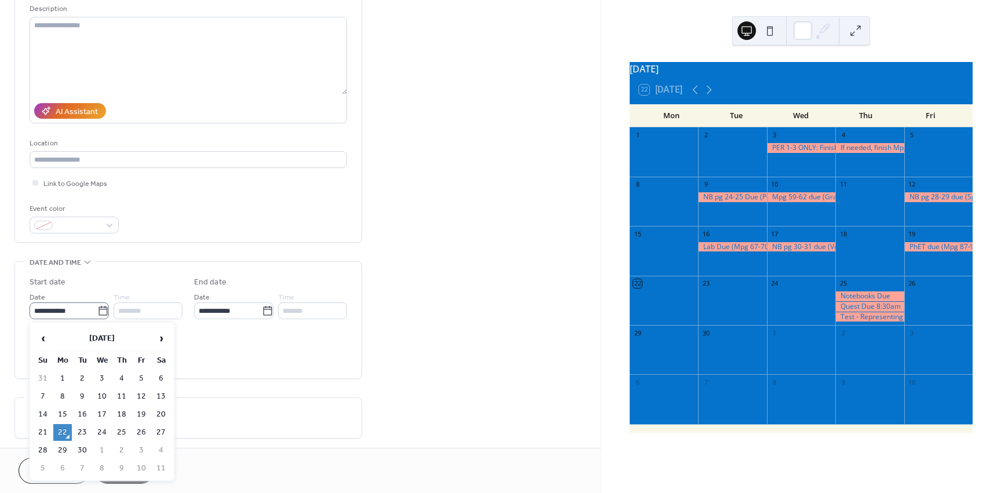 This screenshot has width=1001, height=493. What do you see at coordinates (843, 283) in the screenshot?
I see `div: 25` at bounding box center [843, 283].